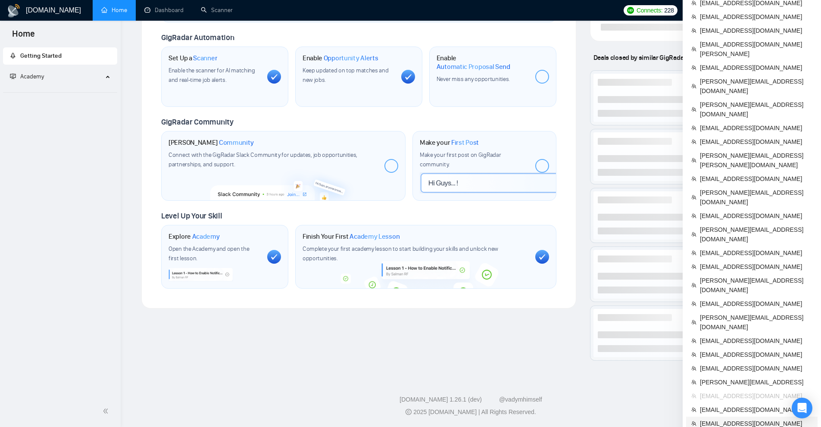  What do you see at coordinates (197, 122) in the screenshot?
I see `span: GigRadar Community` at bounding box center [197, 122].